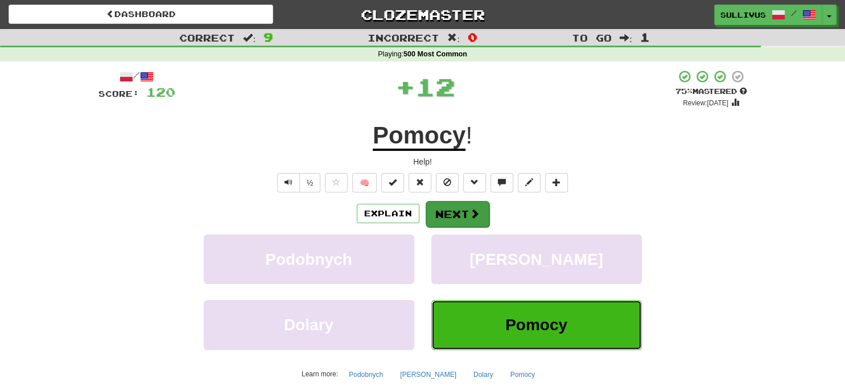  I want to click on button: Add to collection (alt+a), so click(556, 183).